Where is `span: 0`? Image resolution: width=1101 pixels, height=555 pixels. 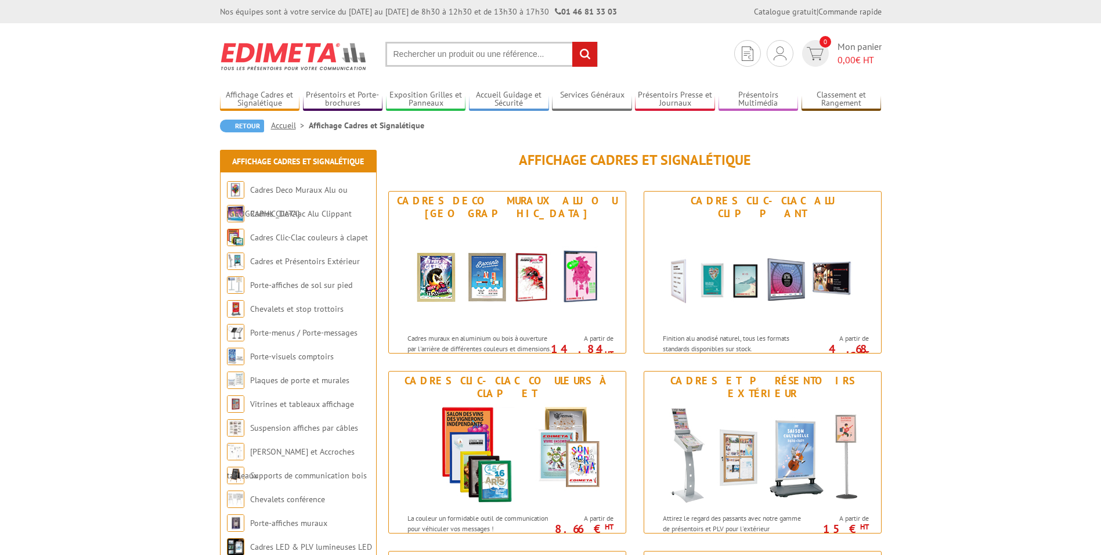 span: 0 is located at coordinates (825, 42).